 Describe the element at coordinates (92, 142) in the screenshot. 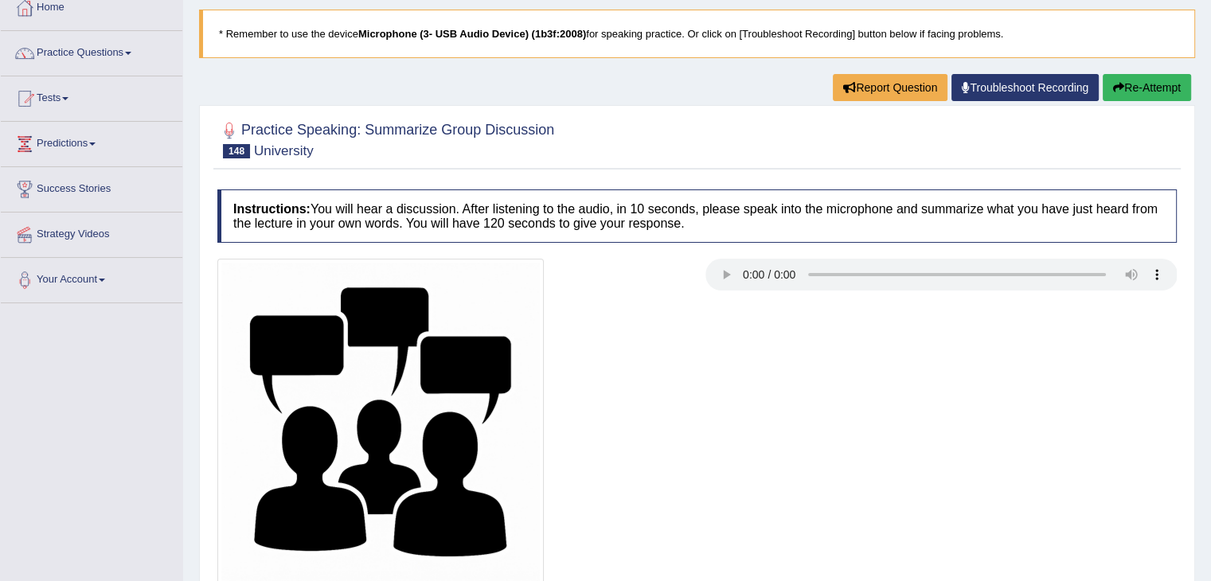

I see `a: Predictions` at that location.